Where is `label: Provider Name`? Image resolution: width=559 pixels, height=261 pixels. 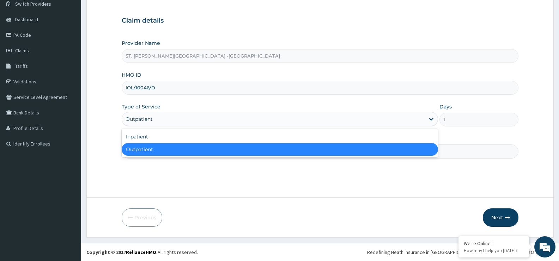 label: Provider Name is located at coordinates (141, 43).